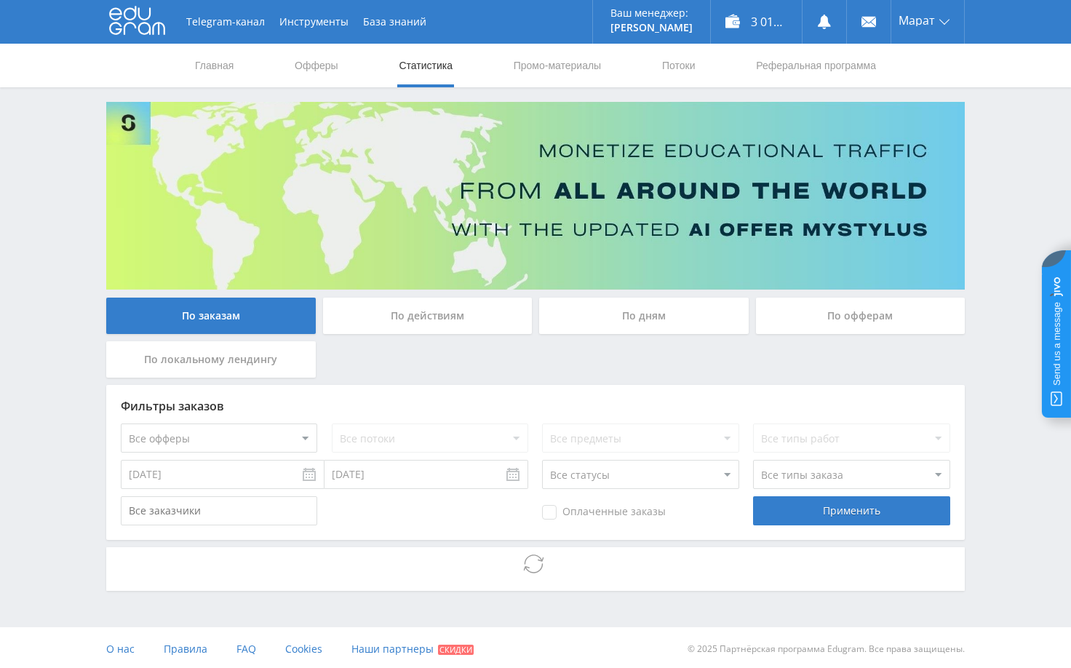 The width and height of the screenshot is (1071, 668). What do you see at coordinates (211, 316) in the screenshot?
I see `div: По заказам` at bounding box center [211, 316].